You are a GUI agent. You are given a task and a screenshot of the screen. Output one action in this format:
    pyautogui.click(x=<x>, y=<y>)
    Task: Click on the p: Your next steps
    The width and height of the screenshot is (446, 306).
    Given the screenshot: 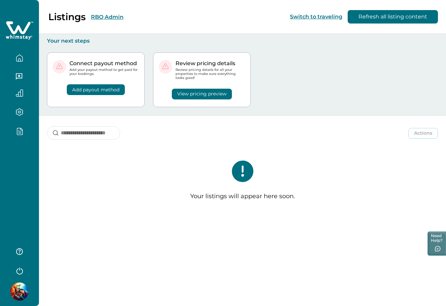 What is the action you would take?
    pyautogui.click(x=242, y=41)
    